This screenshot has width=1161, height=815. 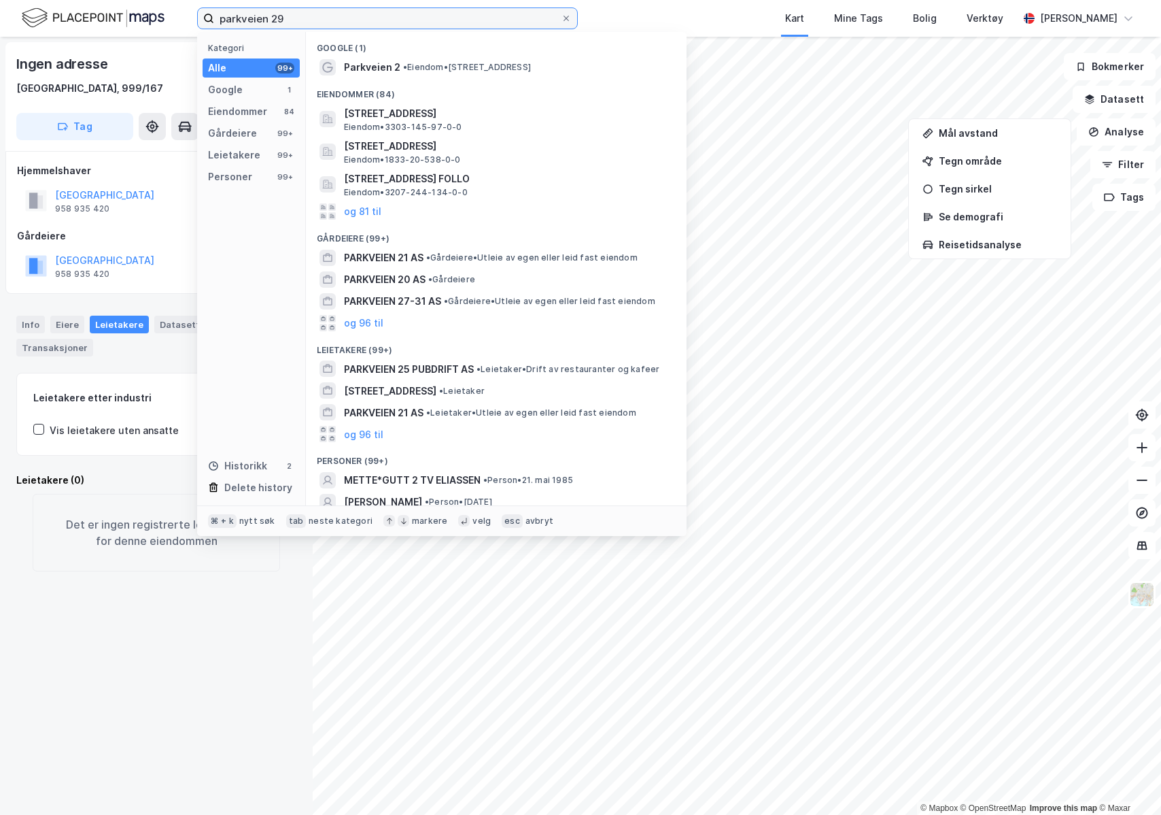 What do you see at coordinates (31, 324) in the screenshot?
I see `div: Info` at bounding box center [31, 324].